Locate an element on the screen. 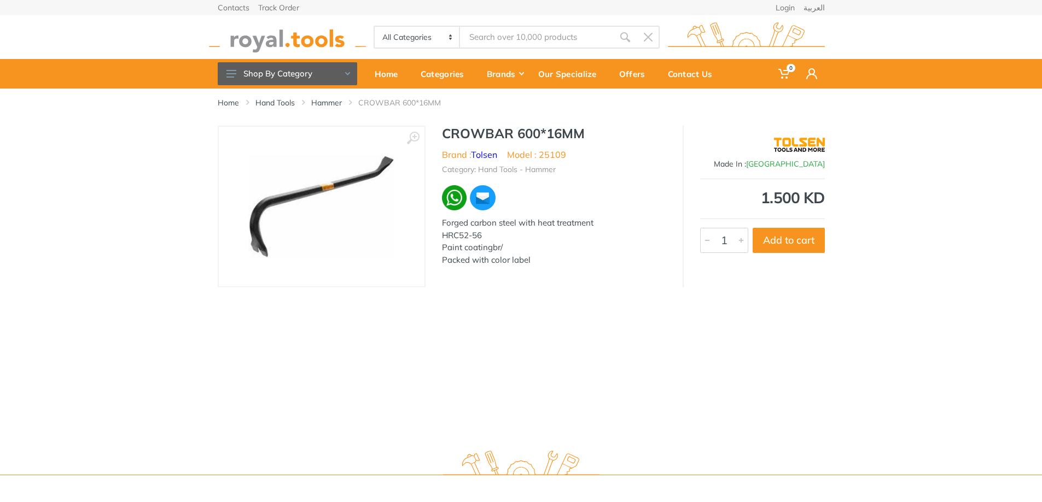 The height and width of the screenshot is (502, 1042). select: Category is located at coordinates (417, 37).